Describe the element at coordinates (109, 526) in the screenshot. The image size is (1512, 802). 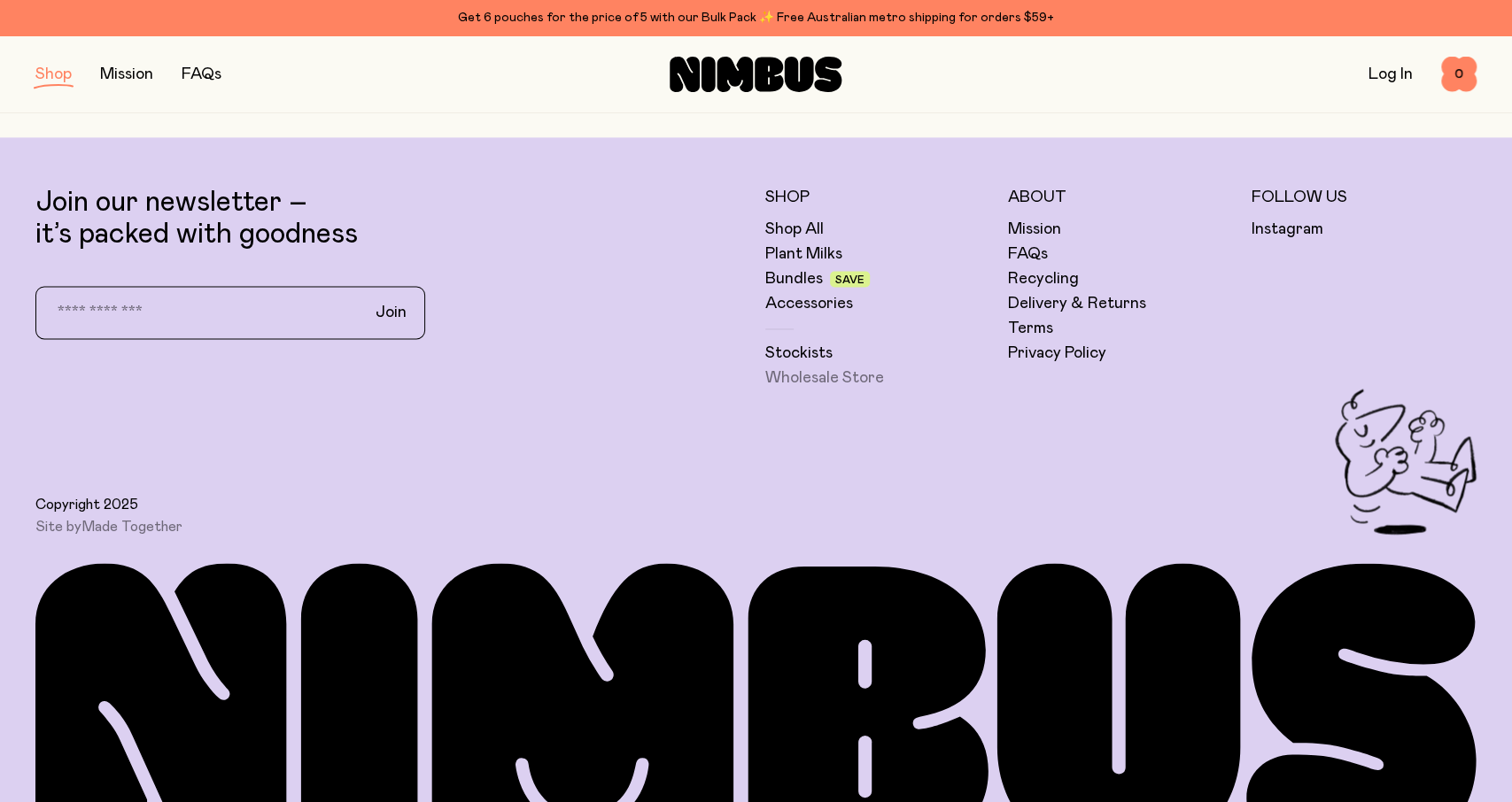
I see `span: Site by` at that location.